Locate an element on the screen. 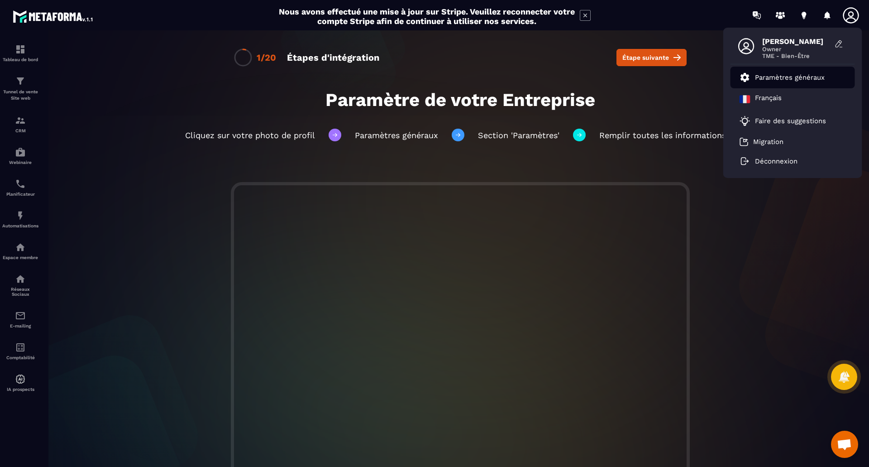  p: Webinaire is located at coordinates (20, 162).